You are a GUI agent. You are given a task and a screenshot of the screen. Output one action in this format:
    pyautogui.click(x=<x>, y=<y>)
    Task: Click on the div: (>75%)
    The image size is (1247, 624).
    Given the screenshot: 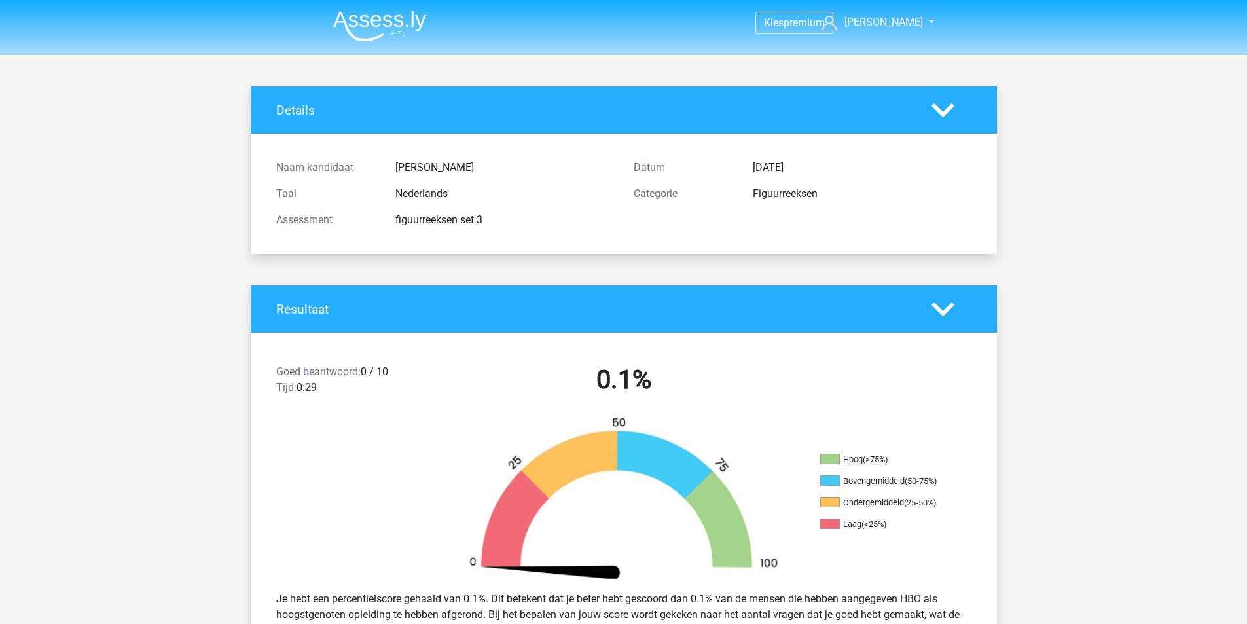 What is the action you would take?
    pyautogui.click(x=875, y=459)
    